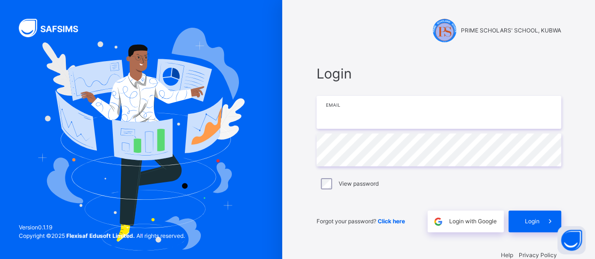  Describe the element at coordinates (538, 255) in the screenshot. I see `a: Privacy Policy` at that location.